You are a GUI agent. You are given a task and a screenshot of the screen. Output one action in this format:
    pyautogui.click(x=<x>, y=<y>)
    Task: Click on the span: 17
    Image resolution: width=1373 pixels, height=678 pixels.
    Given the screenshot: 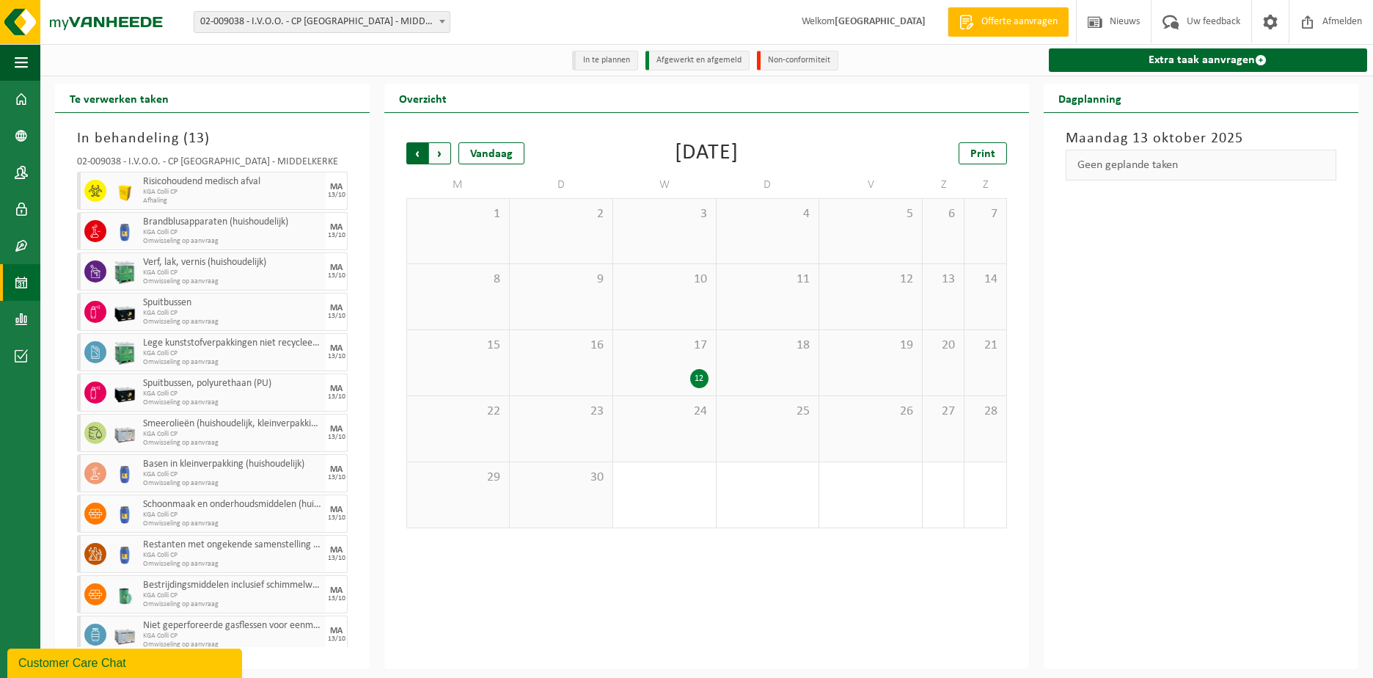 What is the action you would take?
    pyautogui.click(x=664, y=345)
    